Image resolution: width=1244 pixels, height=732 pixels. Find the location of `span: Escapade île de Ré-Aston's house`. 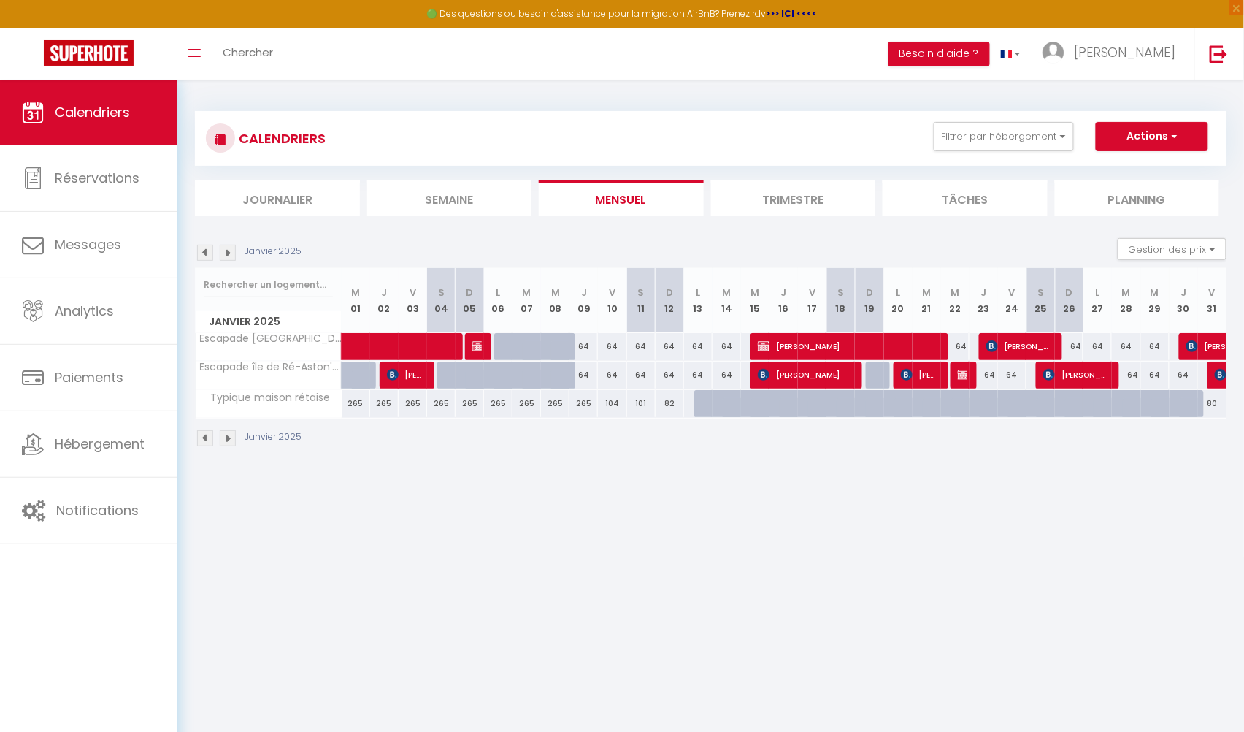

span: Escapade île de Ré-Aston's house is located at coordinates (271, 367).